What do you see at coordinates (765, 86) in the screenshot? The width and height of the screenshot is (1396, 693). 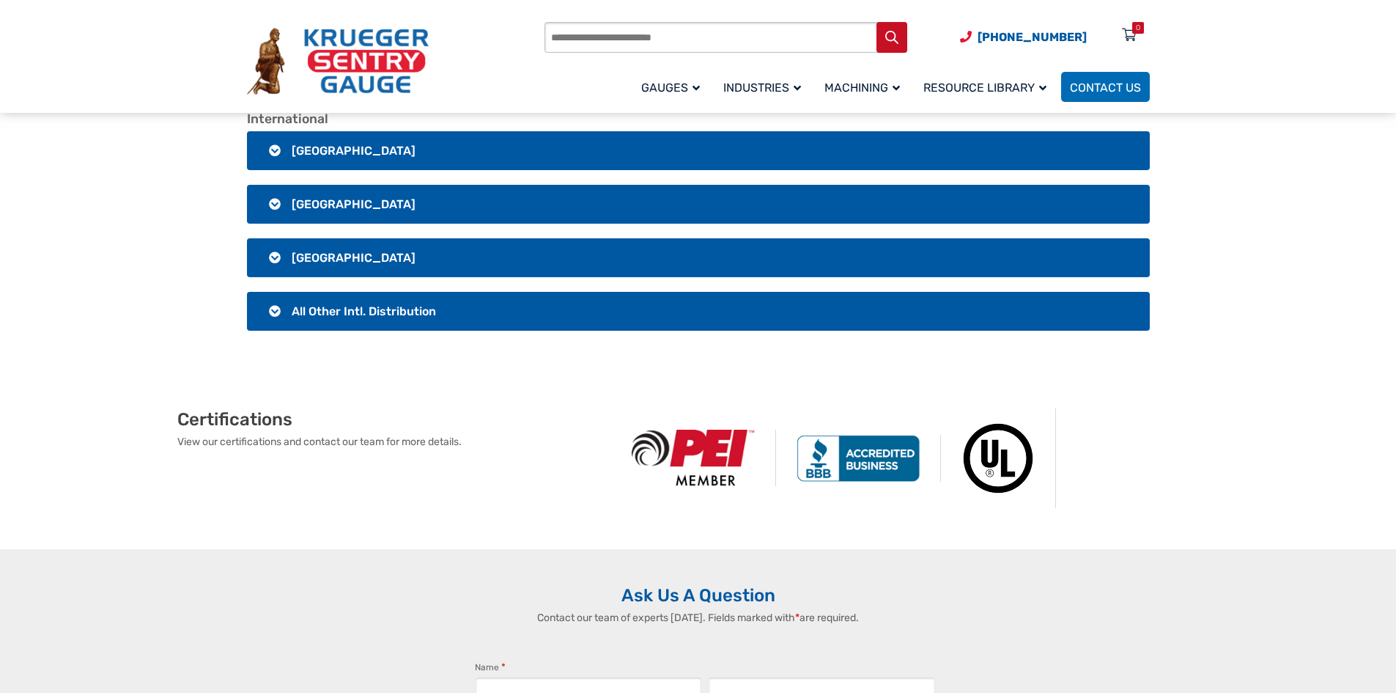 I see `a: Industries` at bounding box center [765, 86].